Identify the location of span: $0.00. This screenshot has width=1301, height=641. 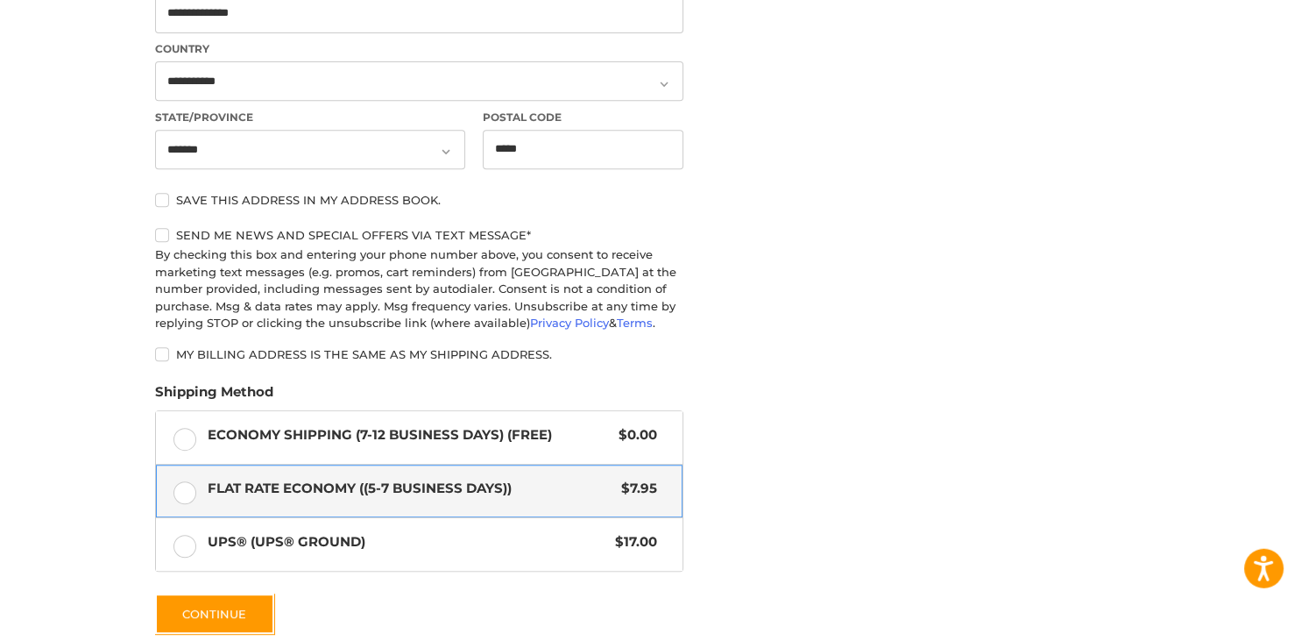
(634, 435).